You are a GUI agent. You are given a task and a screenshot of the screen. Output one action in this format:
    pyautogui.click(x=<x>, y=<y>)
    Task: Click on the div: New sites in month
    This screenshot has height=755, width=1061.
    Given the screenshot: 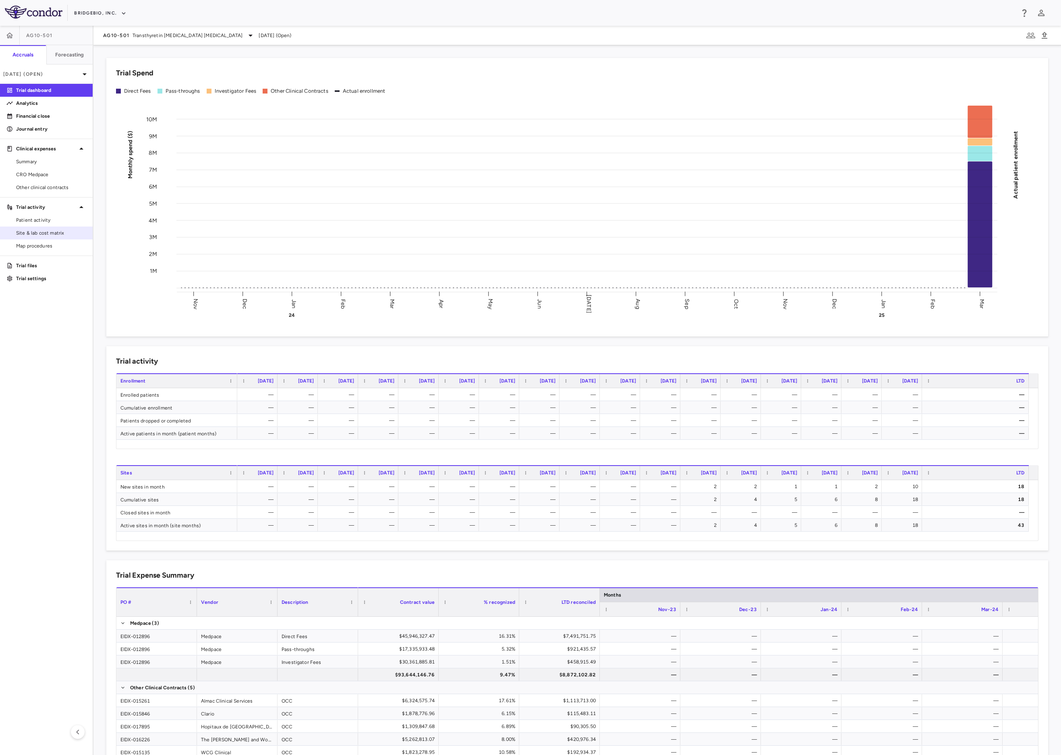 What is the action you would take?
    pyautogui.click(x=177, y=486)
    